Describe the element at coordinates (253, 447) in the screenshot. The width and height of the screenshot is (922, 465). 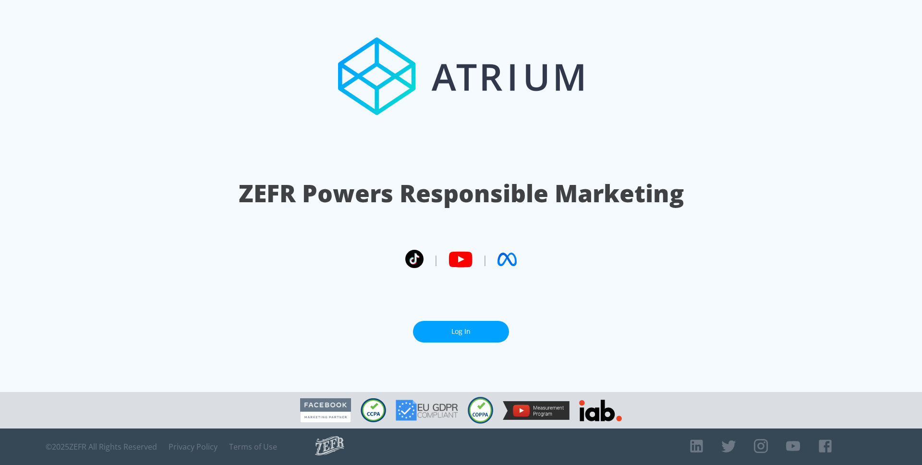
I see `a: Terms of Use` at that location.